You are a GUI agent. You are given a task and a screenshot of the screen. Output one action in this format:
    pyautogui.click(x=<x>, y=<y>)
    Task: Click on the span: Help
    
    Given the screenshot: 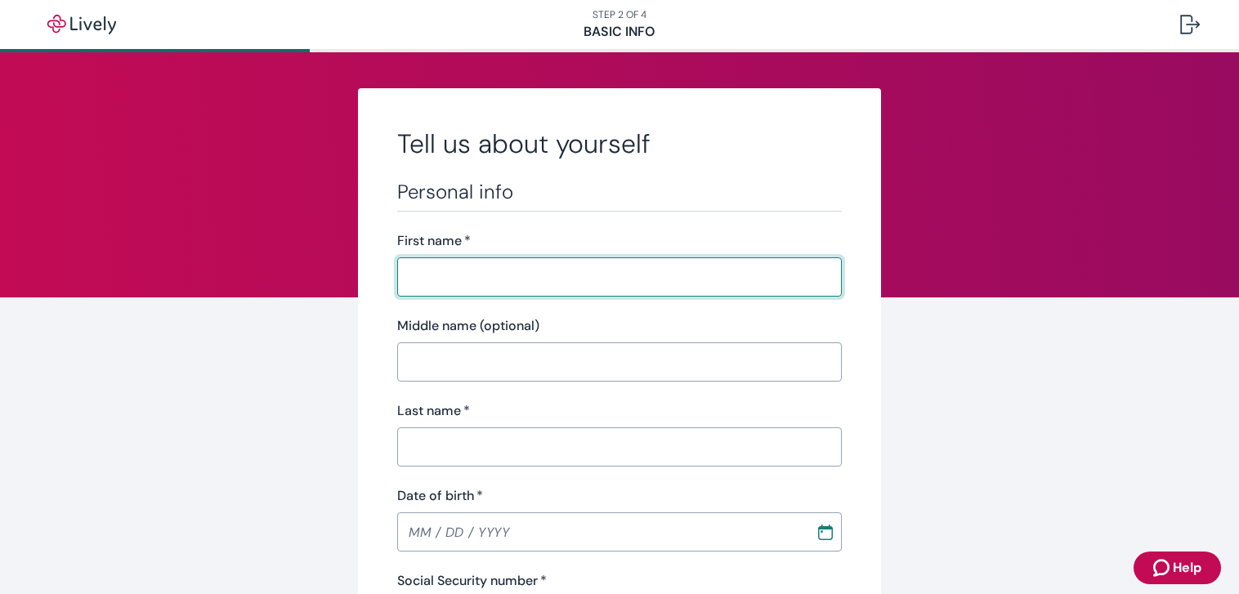 What is the action you would take?
    pyautogui.click(x=1187, y=568)
    